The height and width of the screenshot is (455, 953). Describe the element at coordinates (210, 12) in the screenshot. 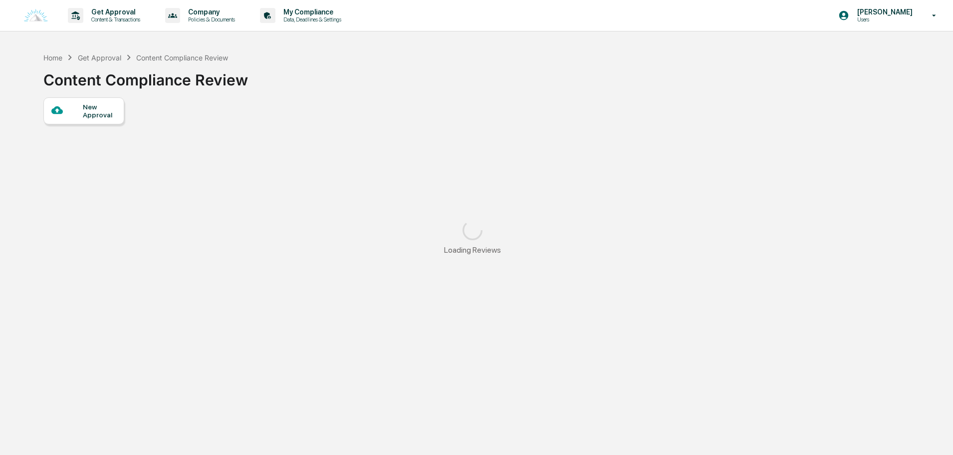

I see `p: Company` at that location.